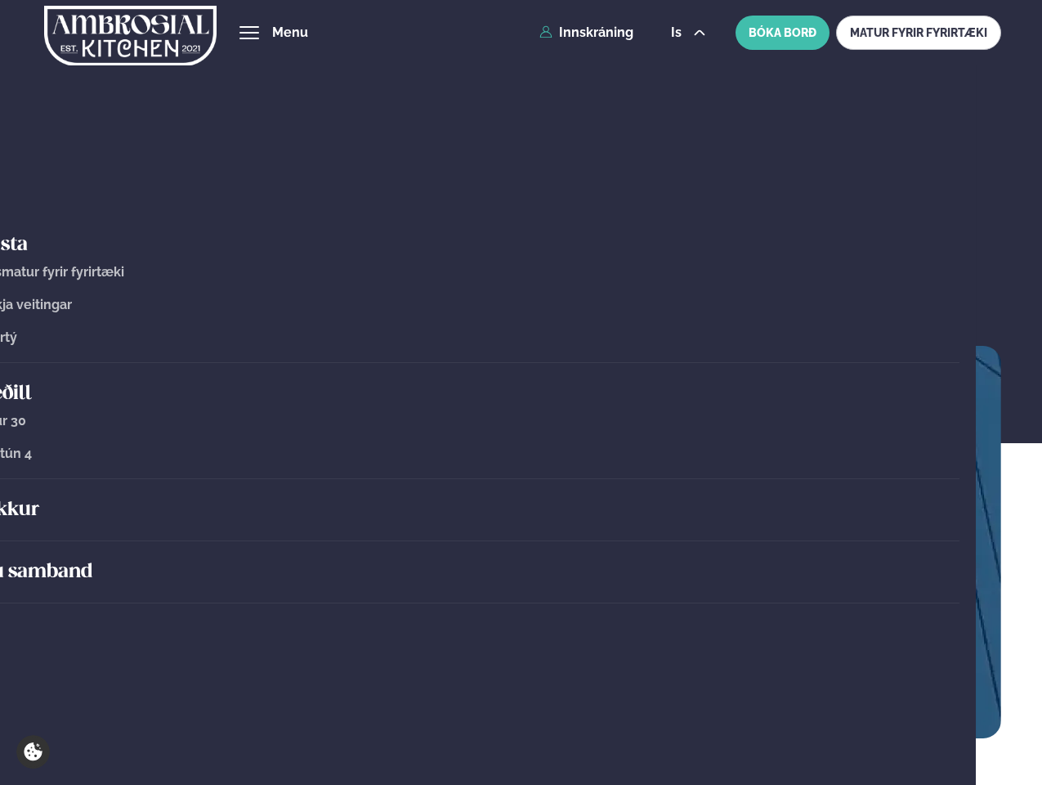 This screenshot has height=785, width=1042. I want to click on button: BÓKA BORÐ, so click(782, 33).